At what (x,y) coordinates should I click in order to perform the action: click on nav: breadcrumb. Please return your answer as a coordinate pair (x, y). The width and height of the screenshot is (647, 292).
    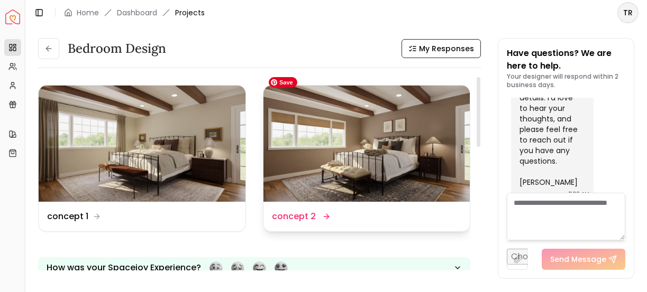
    Looking at the image, I should click on (134, 13).